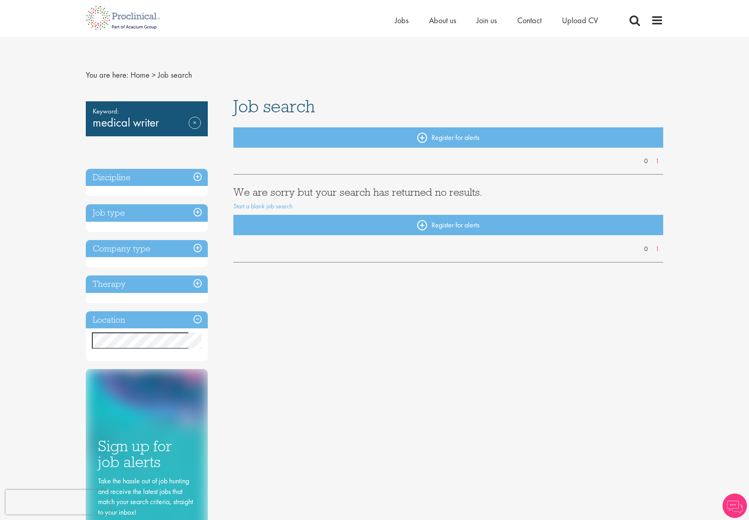  Describe the element at coordinates (140, 75) in the screenshot. I see `a: breadcrumb link` at that location.